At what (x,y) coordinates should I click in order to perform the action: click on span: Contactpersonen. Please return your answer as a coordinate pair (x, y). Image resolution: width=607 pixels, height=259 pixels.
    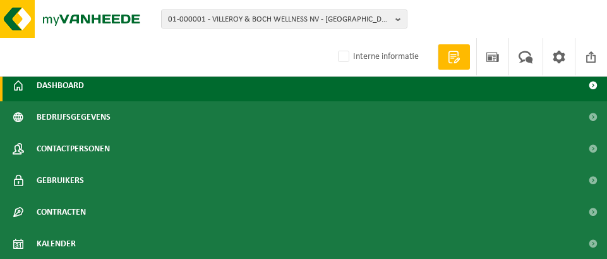
    Looking at the image, I should click on (73, 149).